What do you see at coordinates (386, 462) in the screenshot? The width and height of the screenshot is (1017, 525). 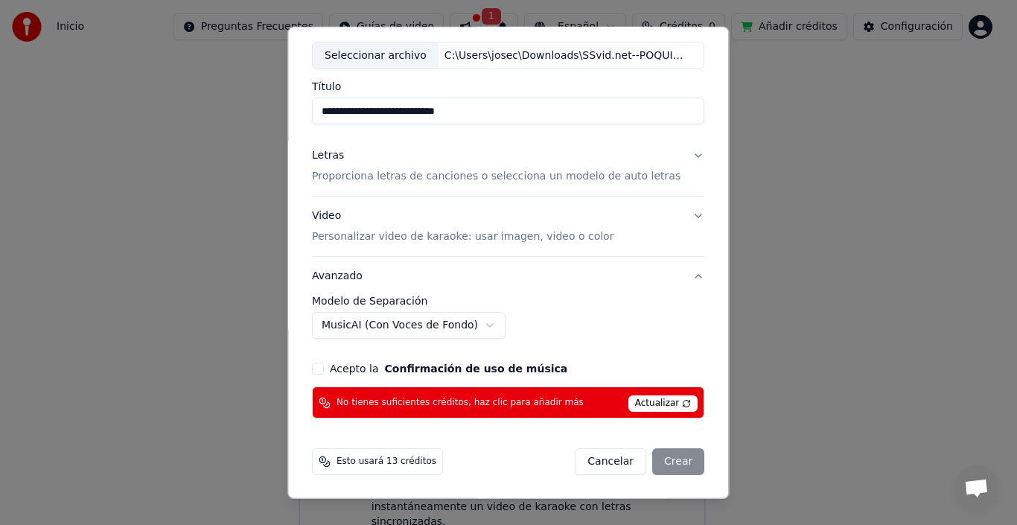 I see `span: Esto usará 13 créditos` at bounding box center [386, 462].